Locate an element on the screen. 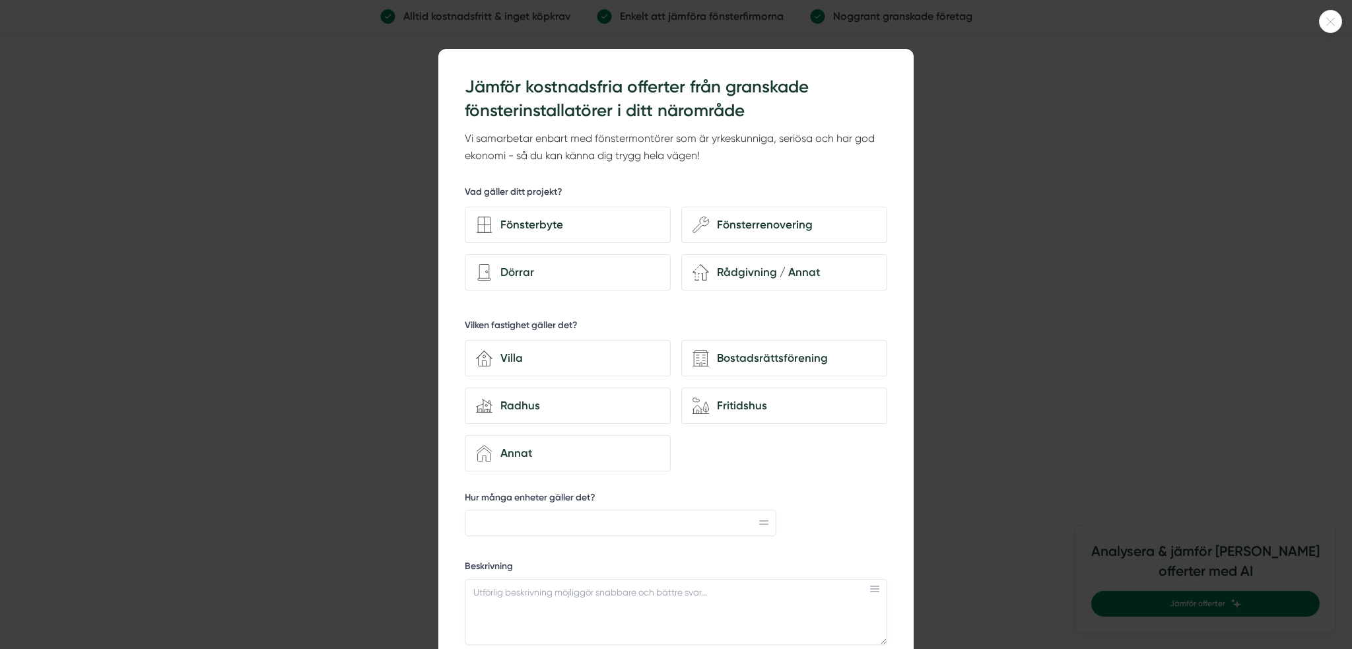 This screenshot has height=649, width=1352. label: Beskrivning is located at coordinates (676, 568).